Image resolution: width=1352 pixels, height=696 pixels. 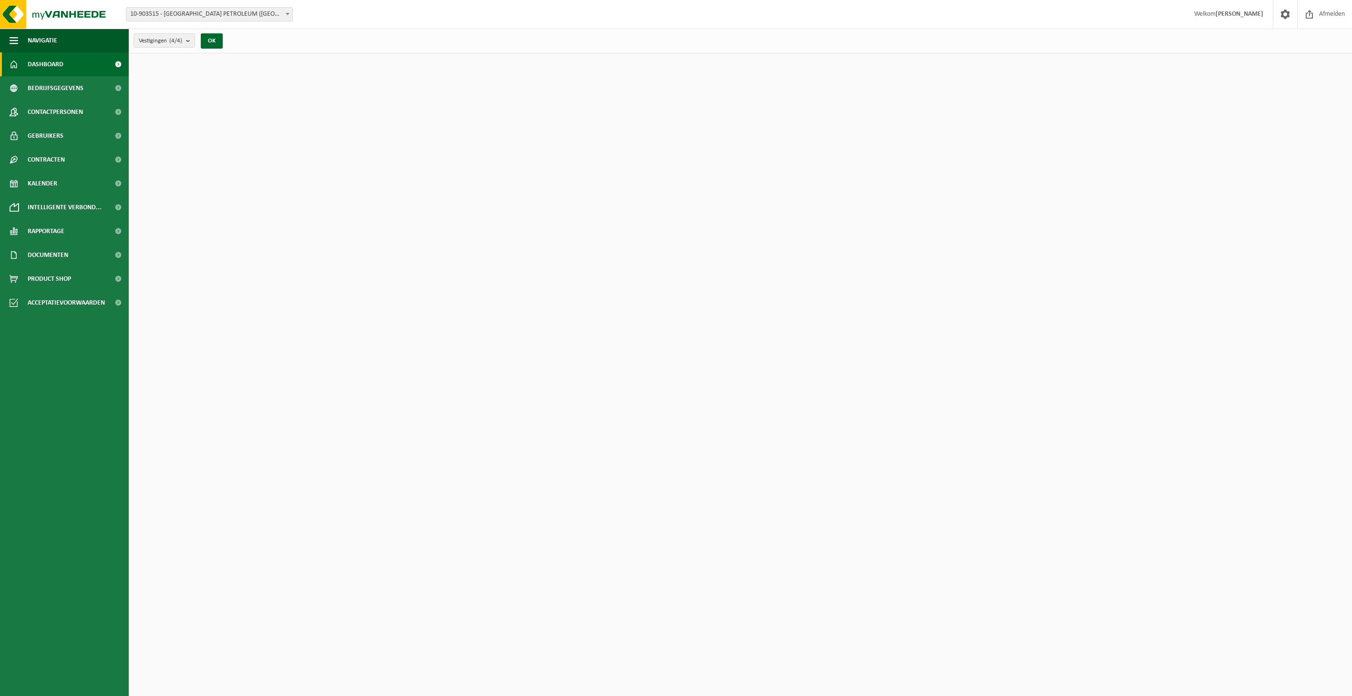 I want to click on span: Bedrijfsgegevens, so click(x=55, y=88).